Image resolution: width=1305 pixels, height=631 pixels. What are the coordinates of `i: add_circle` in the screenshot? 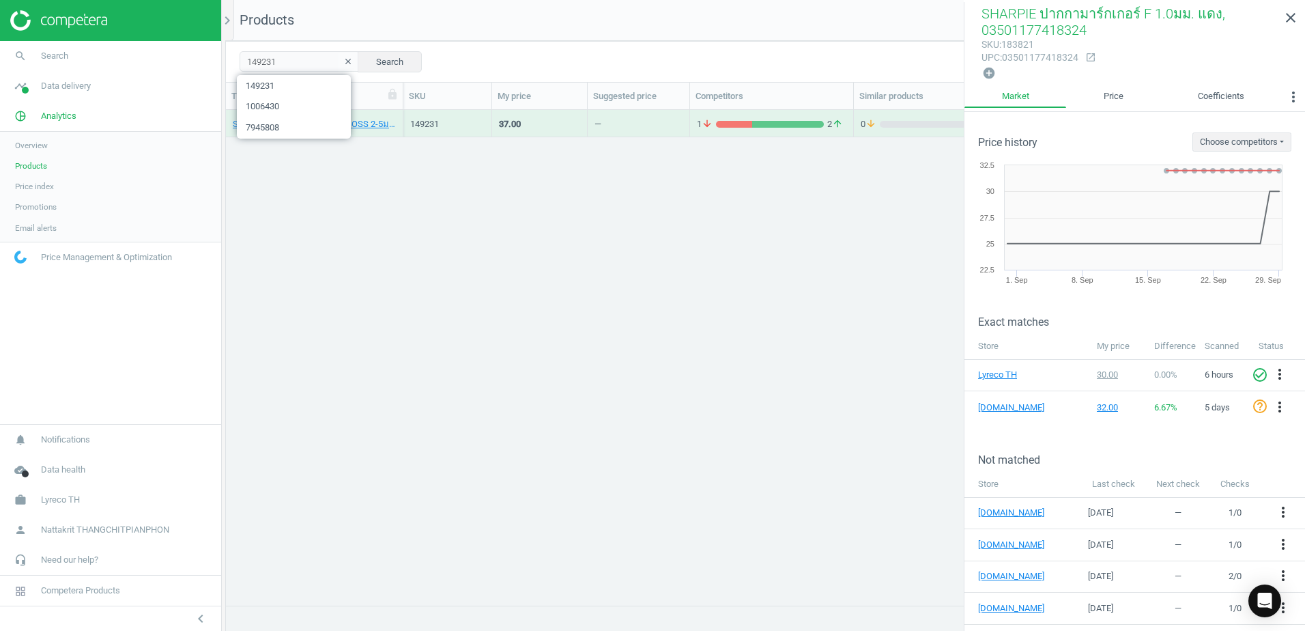 It's located at (989, 73).